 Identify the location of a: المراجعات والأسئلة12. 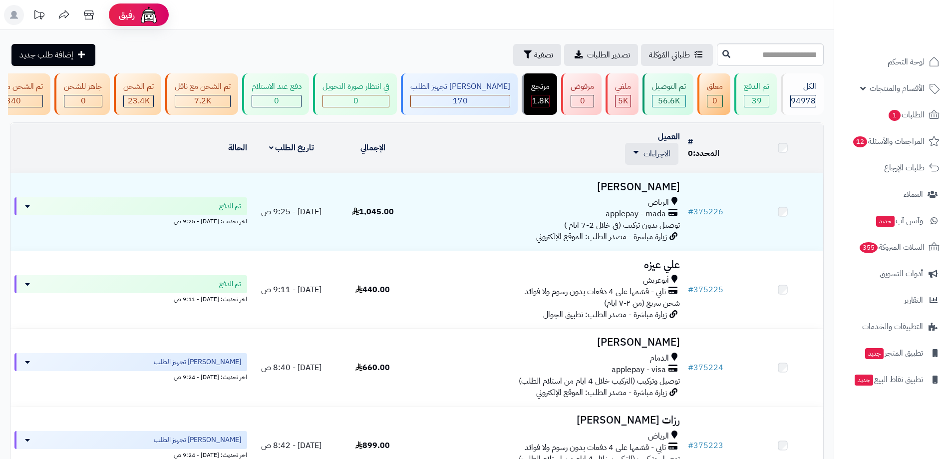
(892, 141).